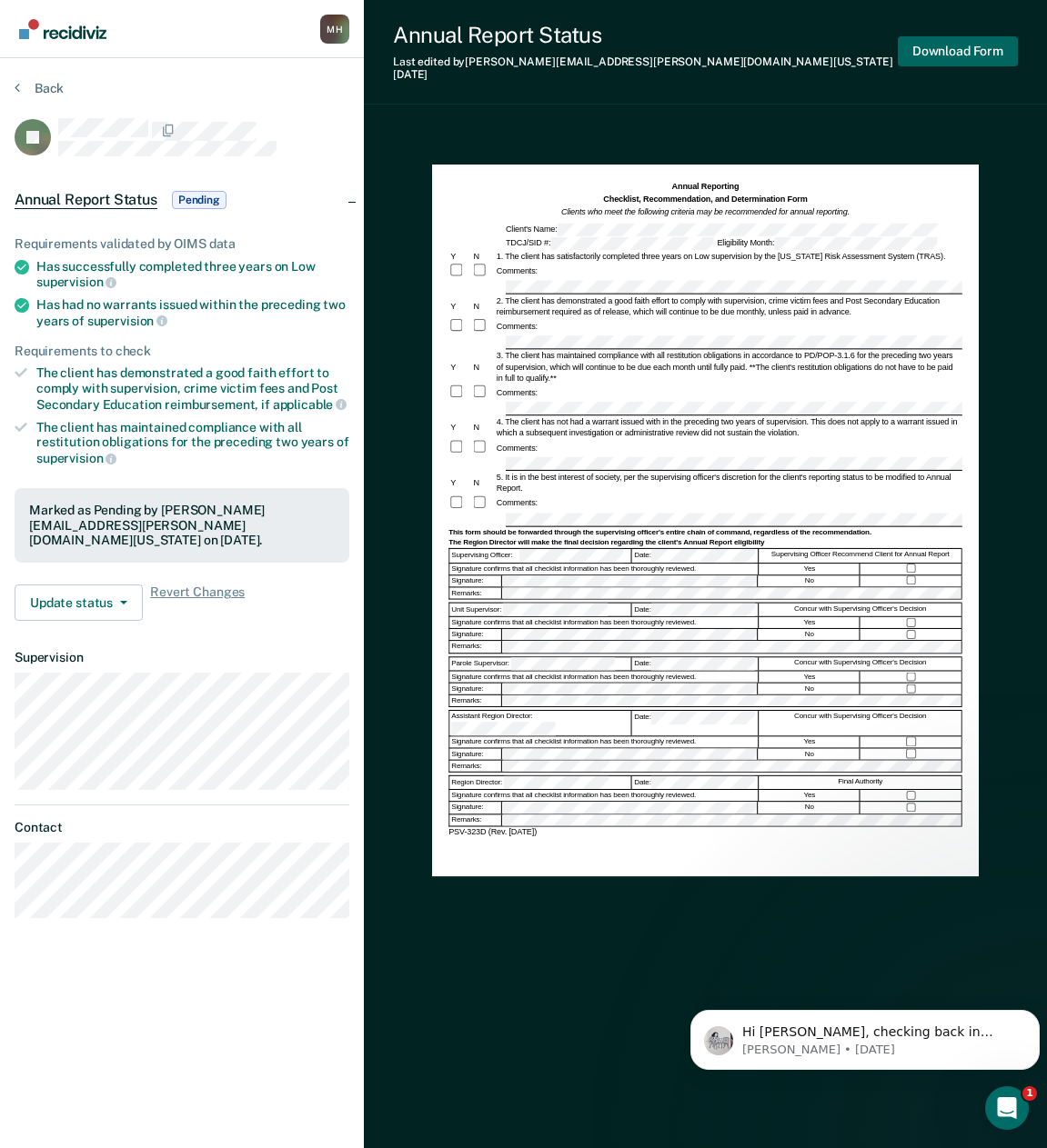  What do you see at coordinates (957, 51) in the screenshot?
I see `button: Download Form` at bounding box center [957, 51].